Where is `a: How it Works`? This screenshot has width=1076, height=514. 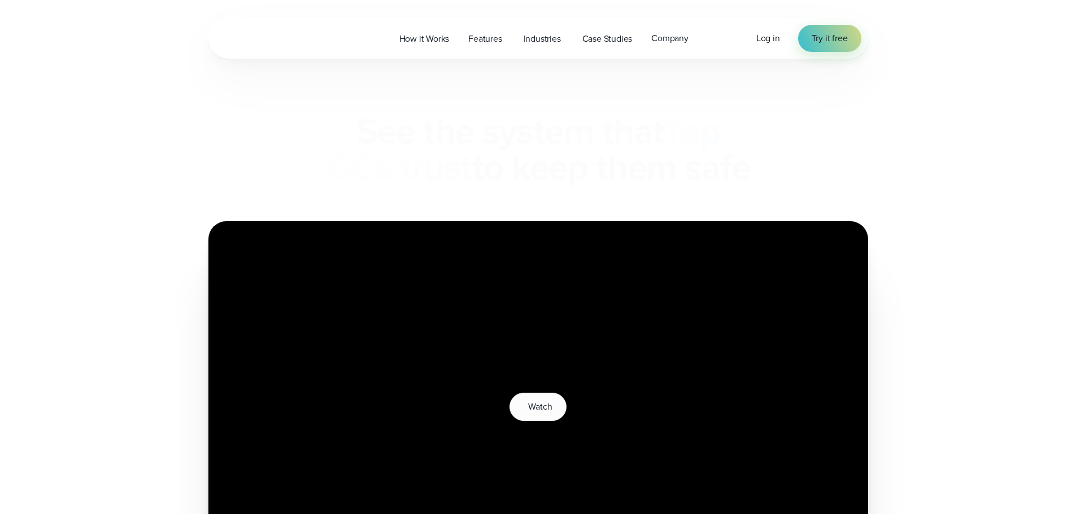
a: How it Works is located at coordinates (424, 38).